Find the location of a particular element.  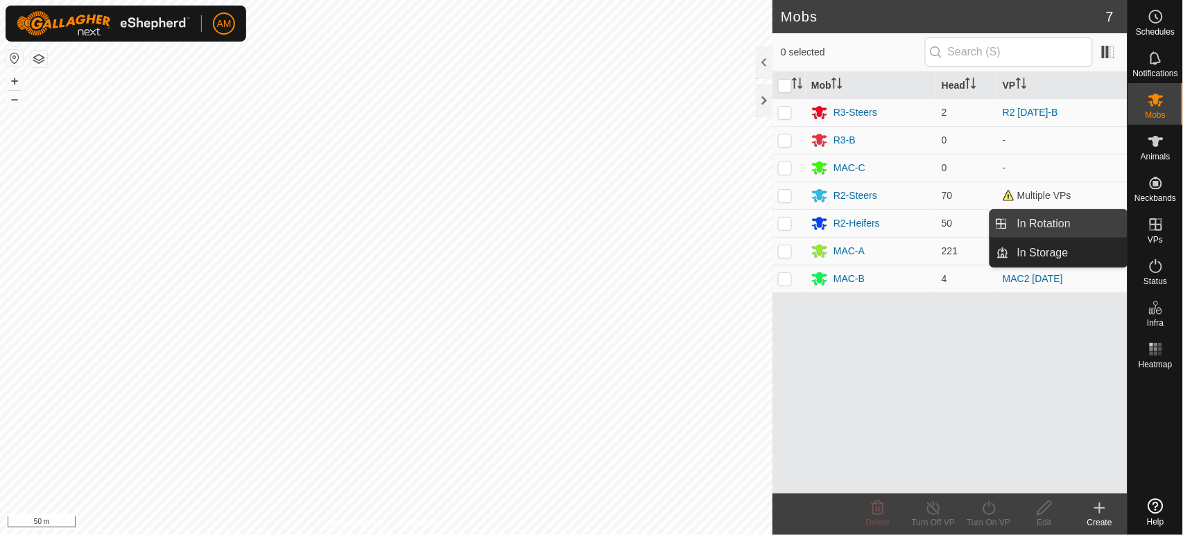

div: R3-B is located at coordinates (844, 140).